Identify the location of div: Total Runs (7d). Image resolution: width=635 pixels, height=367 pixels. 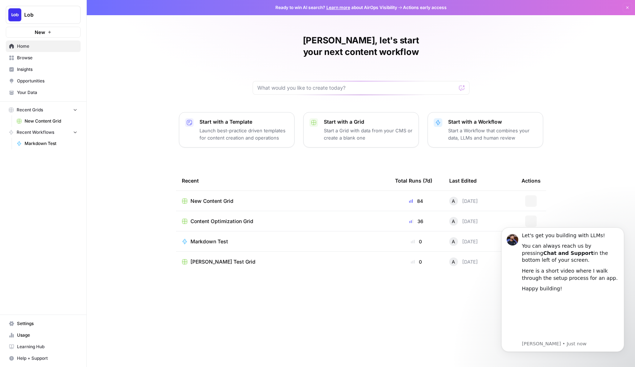
(413, 180).